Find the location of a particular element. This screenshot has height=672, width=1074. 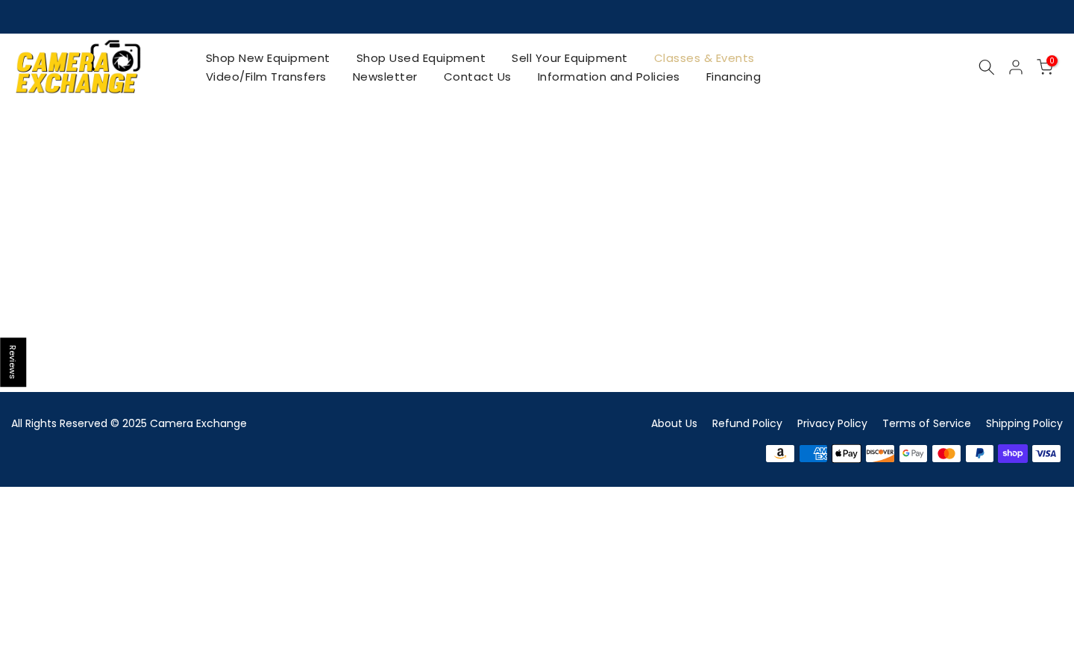

a: Terms of Service is located at coordinates (927, 423).